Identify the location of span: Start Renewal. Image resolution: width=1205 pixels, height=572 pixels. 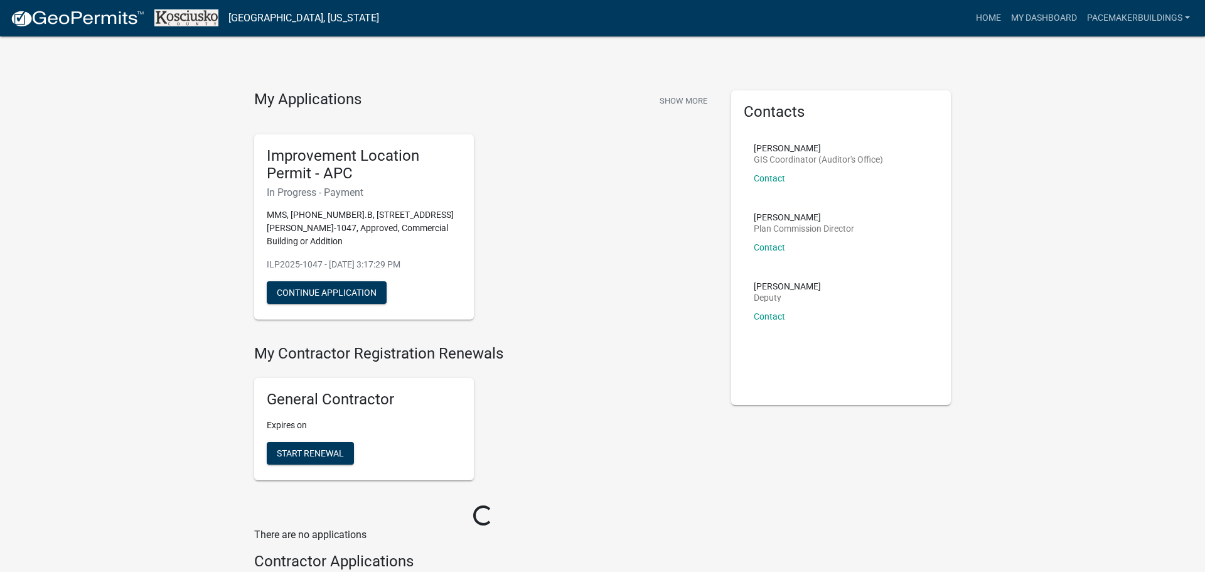
(310, 453).